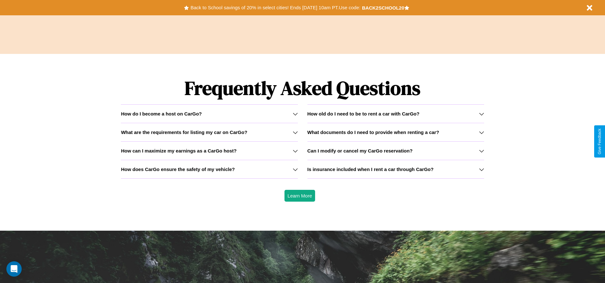 The height and width of the screenshot is (283, 605). I want to click on b: BACK2SCHOOL20, so click(383, 8).